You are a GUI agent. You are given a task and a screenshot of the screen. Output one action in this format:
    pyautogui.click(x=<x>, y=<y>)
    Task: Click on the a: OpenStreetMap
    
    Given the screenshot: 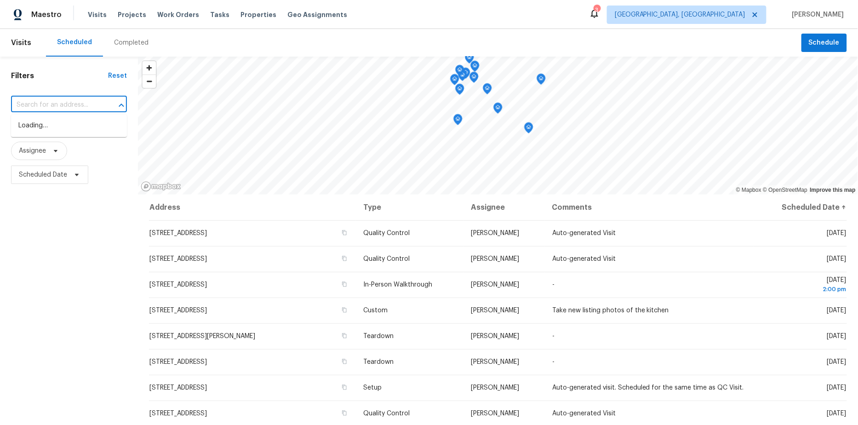 What is the action you would take?
    pyautogui.click(x=785, y=190)
    